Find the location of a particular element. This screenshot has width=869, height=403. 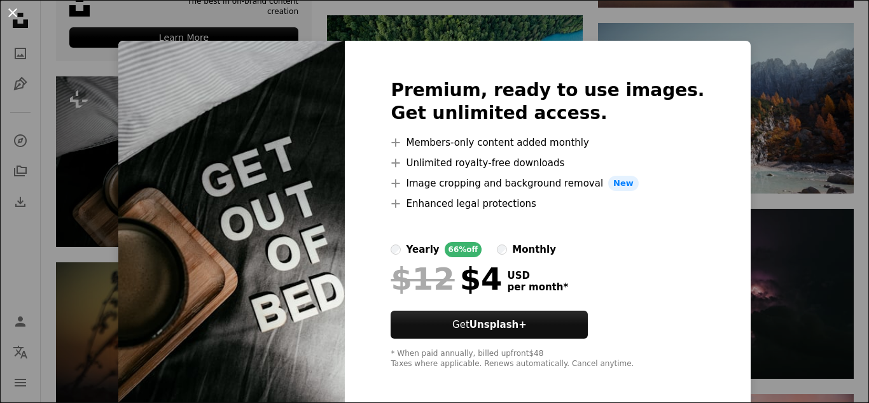

li: Image cropping and background removal is located at coordinates (547, 183).